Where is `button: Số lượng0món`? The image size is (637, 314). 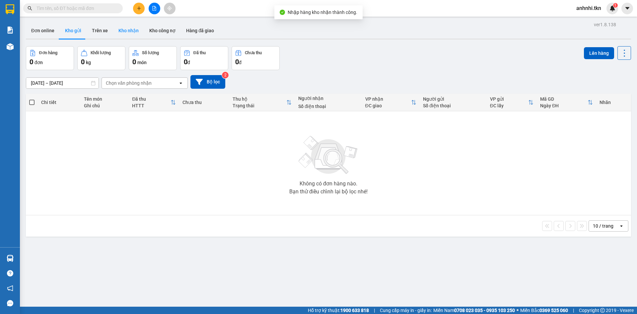
button: Số lượng0món is located at coordinates (153, 58).